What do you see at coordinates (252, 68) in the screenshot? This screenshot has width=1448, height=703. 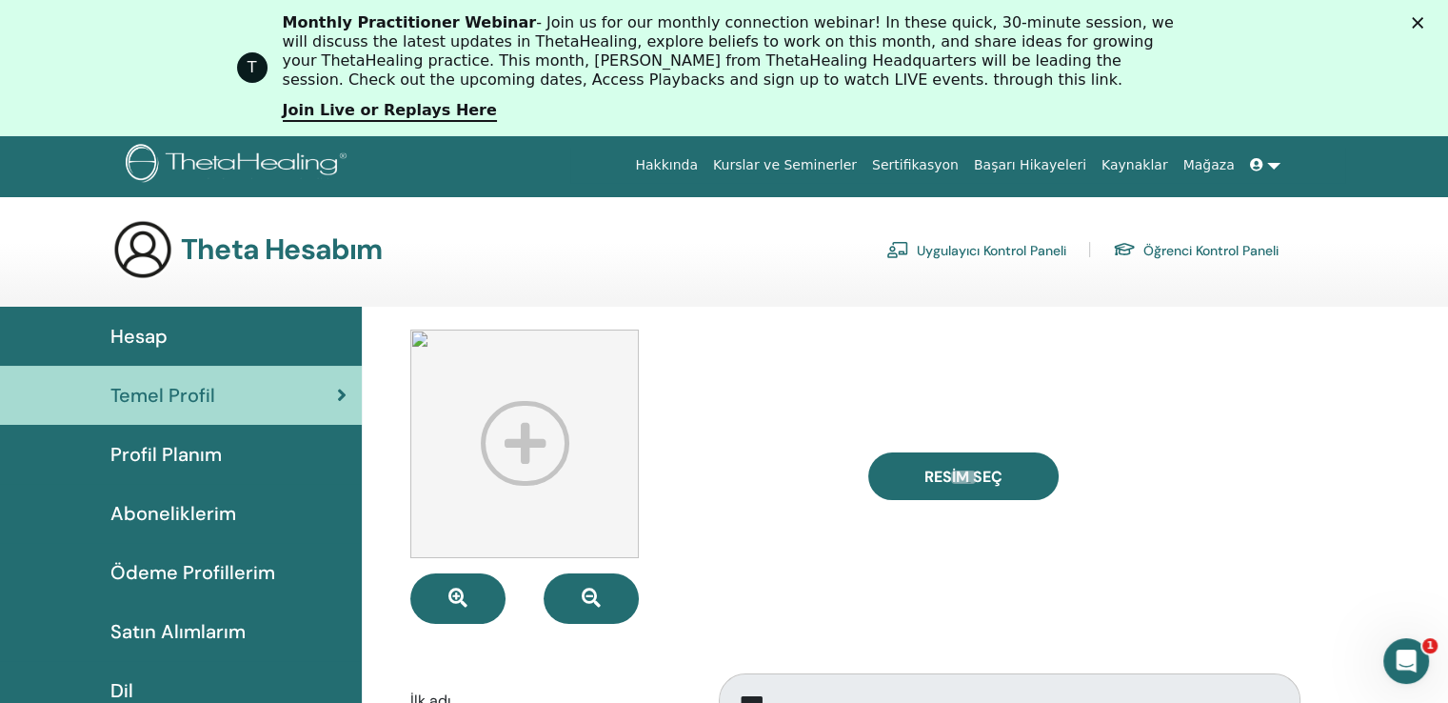 I see `div: Profile image for ThetaHealing` at bounding box center [252, 68].